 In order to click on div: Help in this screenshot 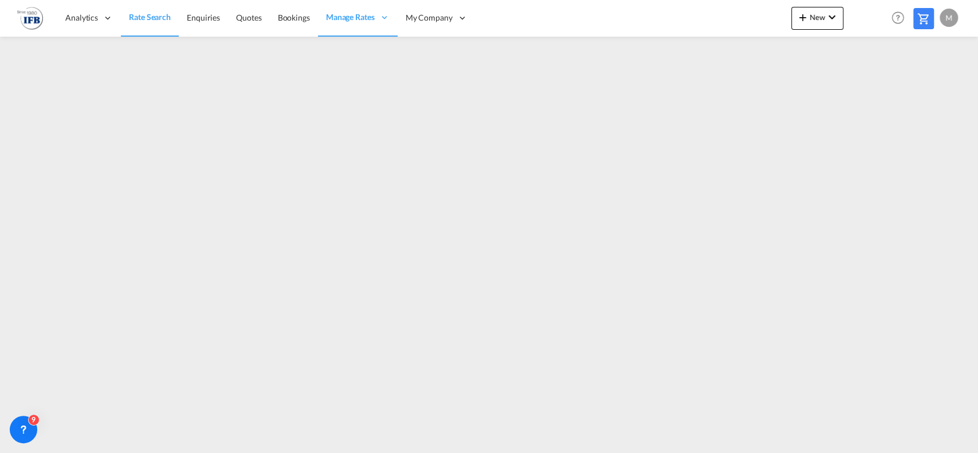, I will do `click(900, 18)`.